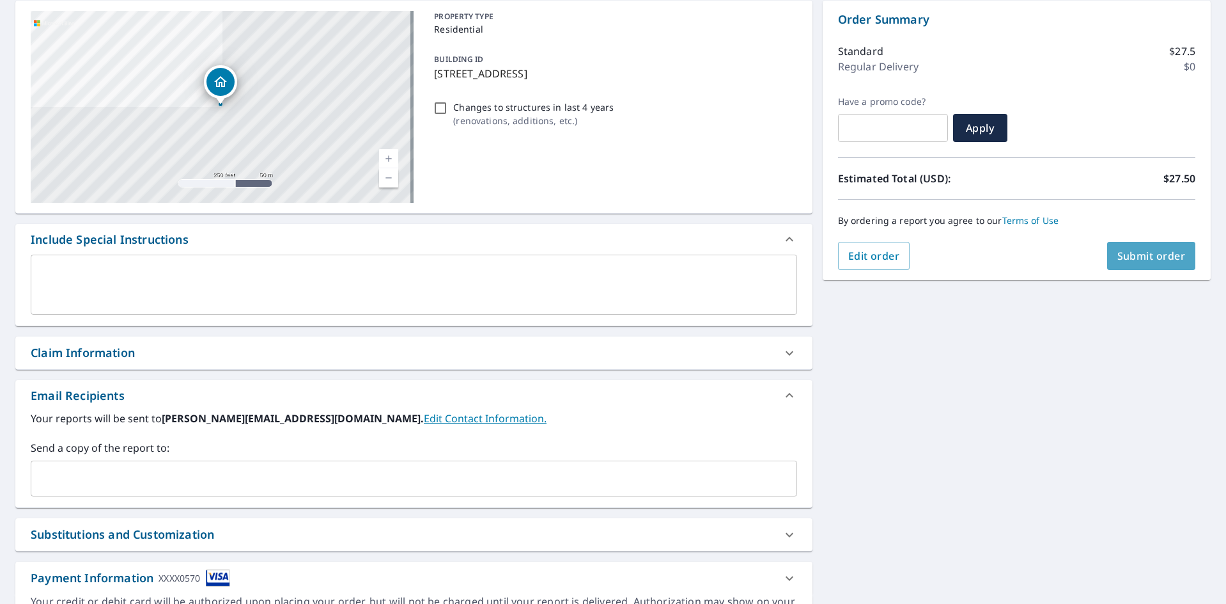  Describe the element at coordinates (874, 256) in the screenshot. I see `span: Edit order` at that location.